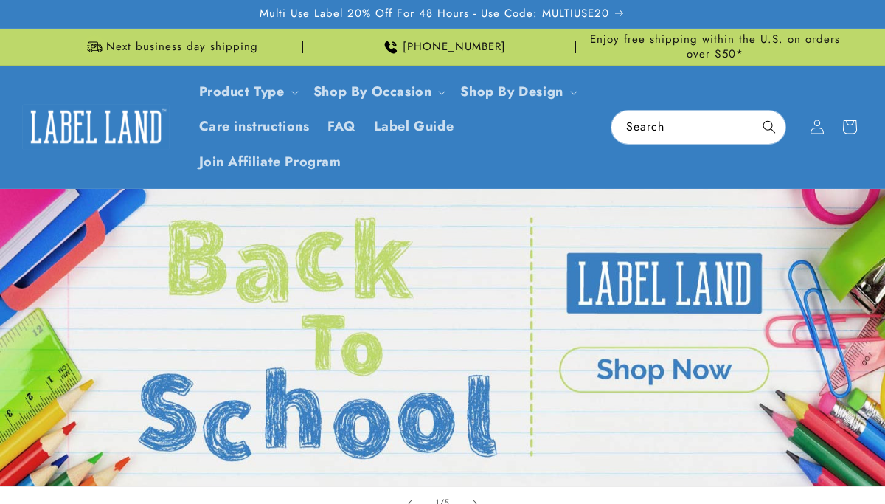 The width and height of the screenshot is (885, 504). What do you see at coordinates (342, 126) in the screenshot?
I see `a: FAQ` at bounding box center [342, 126].